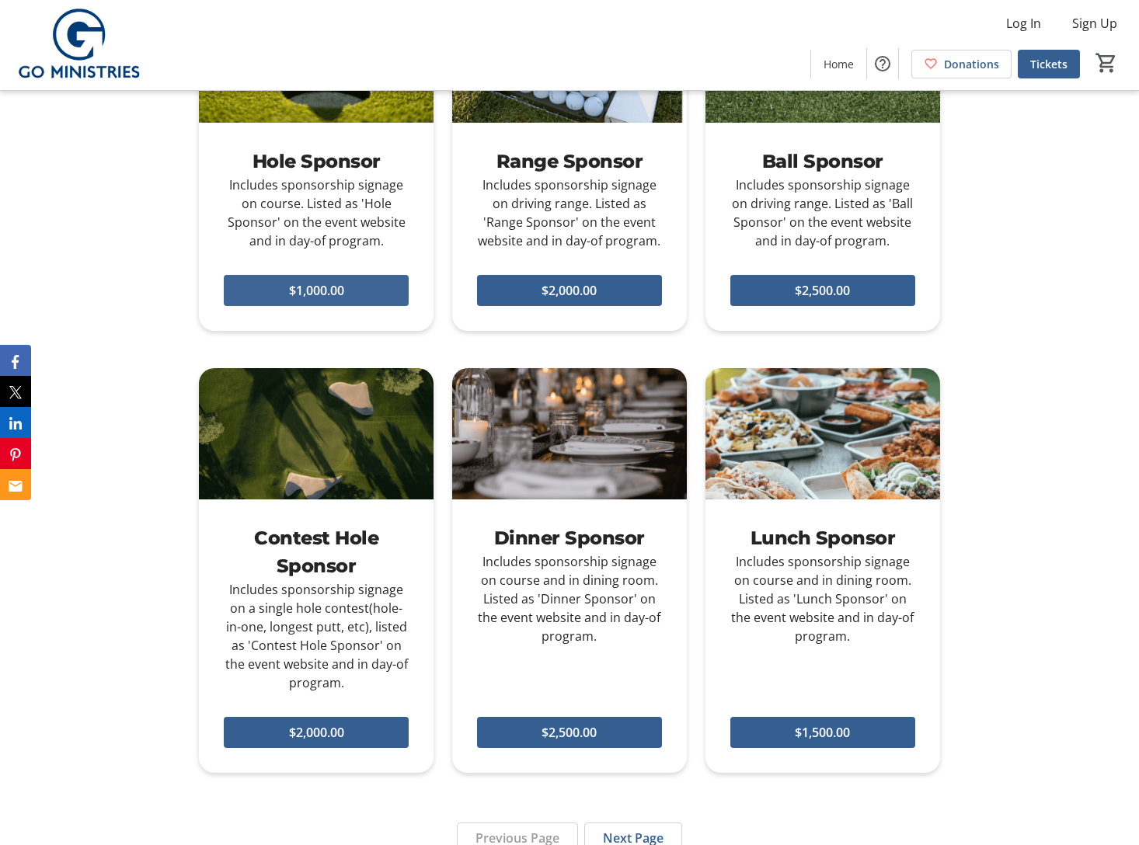 The image size is (1139, 845). Describe the element at coordinates (823, 434) in the screenshot. I see `img: Lunch Sponsor` at that location.